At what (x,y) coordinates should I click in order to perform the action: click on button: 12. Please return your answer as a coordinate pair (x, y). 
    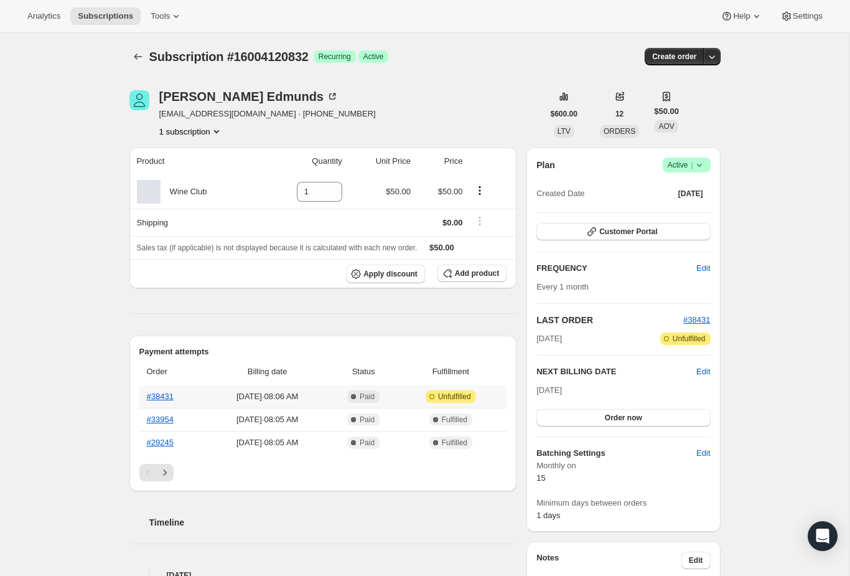
    Looking at the image, I should click on (619, 114).